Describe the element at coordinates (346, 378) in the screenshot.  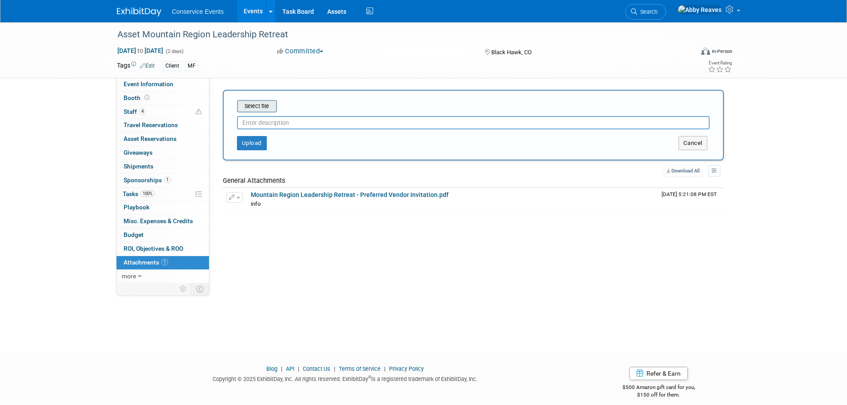
I see `div: Copyright © 2025 ExhibitDay, Inc. All rights reserved. ExhibitDay is a registered trademark of Ex...` at that location.